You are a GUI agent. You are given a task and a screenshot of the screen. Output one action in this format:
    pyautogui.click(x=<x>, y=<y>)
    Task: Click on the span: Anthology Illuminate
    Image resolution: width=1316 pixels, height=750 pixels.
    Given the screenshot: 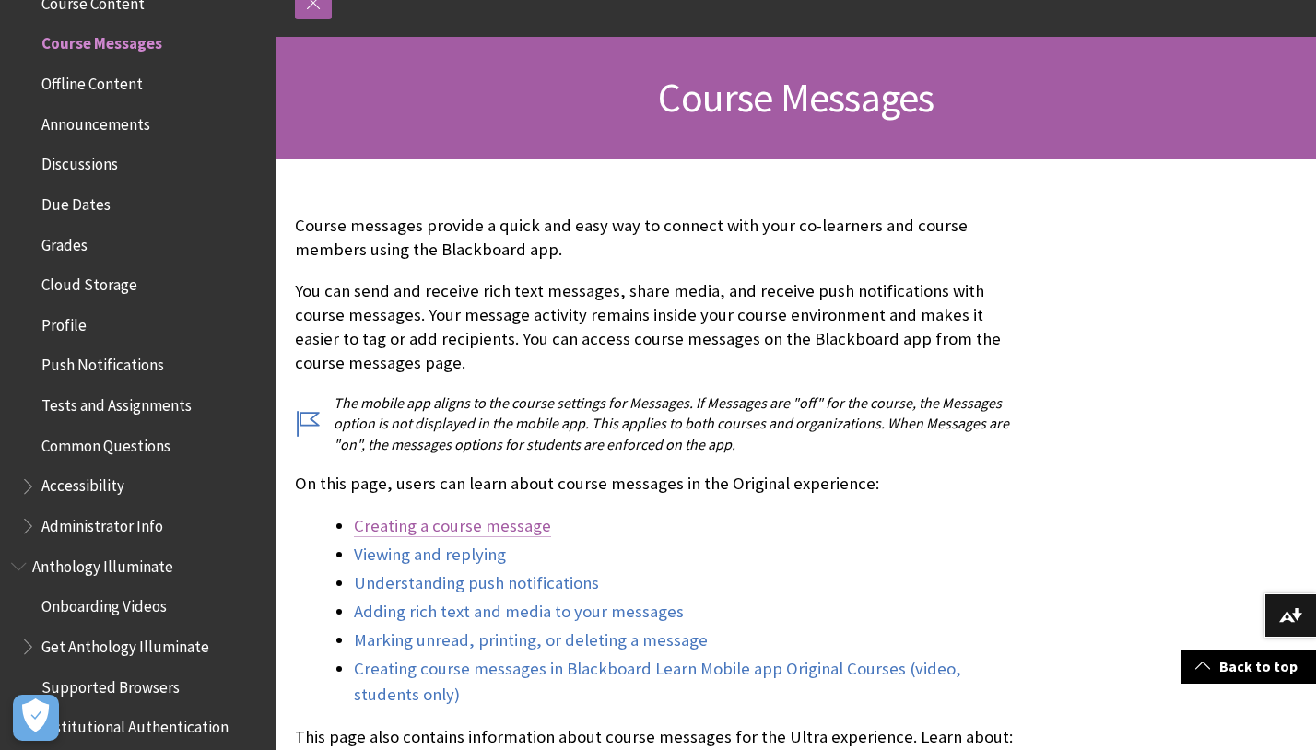 What is the action you would take?
    pyautogui.click(x=102, y=563)
    